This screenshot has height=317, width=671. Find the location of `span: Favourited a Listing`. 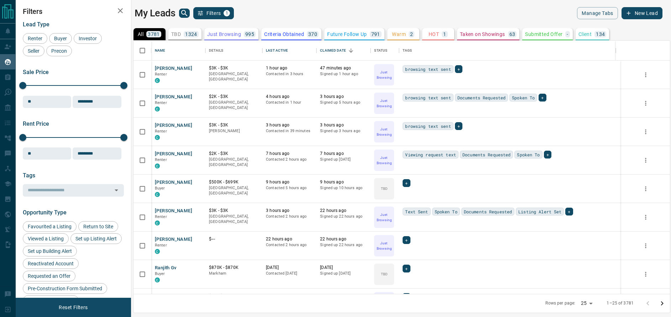

span: Favourited a Listing is located at coordinates (49, 226).